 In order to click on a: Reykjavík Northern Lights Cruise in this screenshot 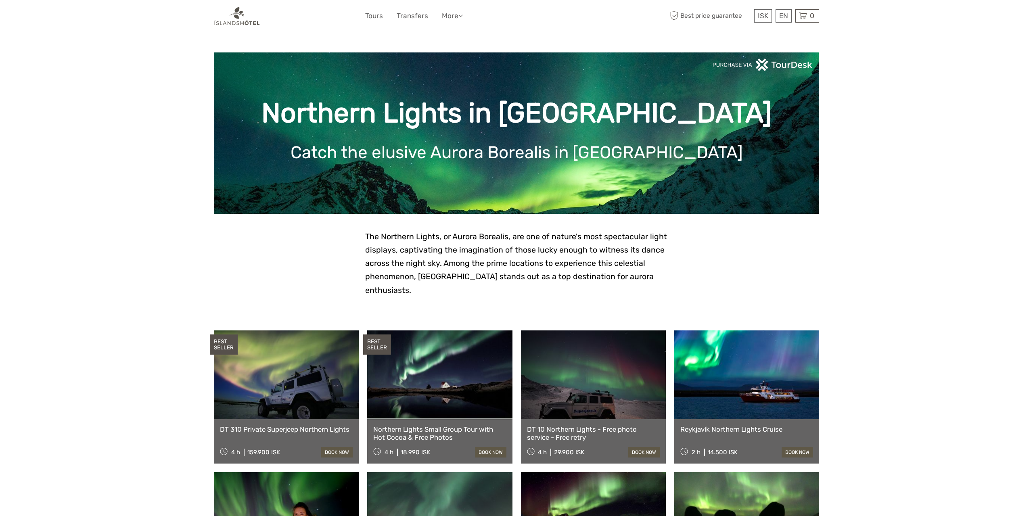, I will do `click(747, 429)`.